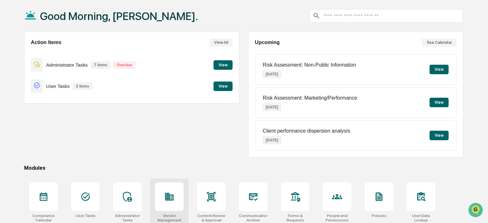  I want to click on a: 🖐️Preclearance, so click(24, 83).